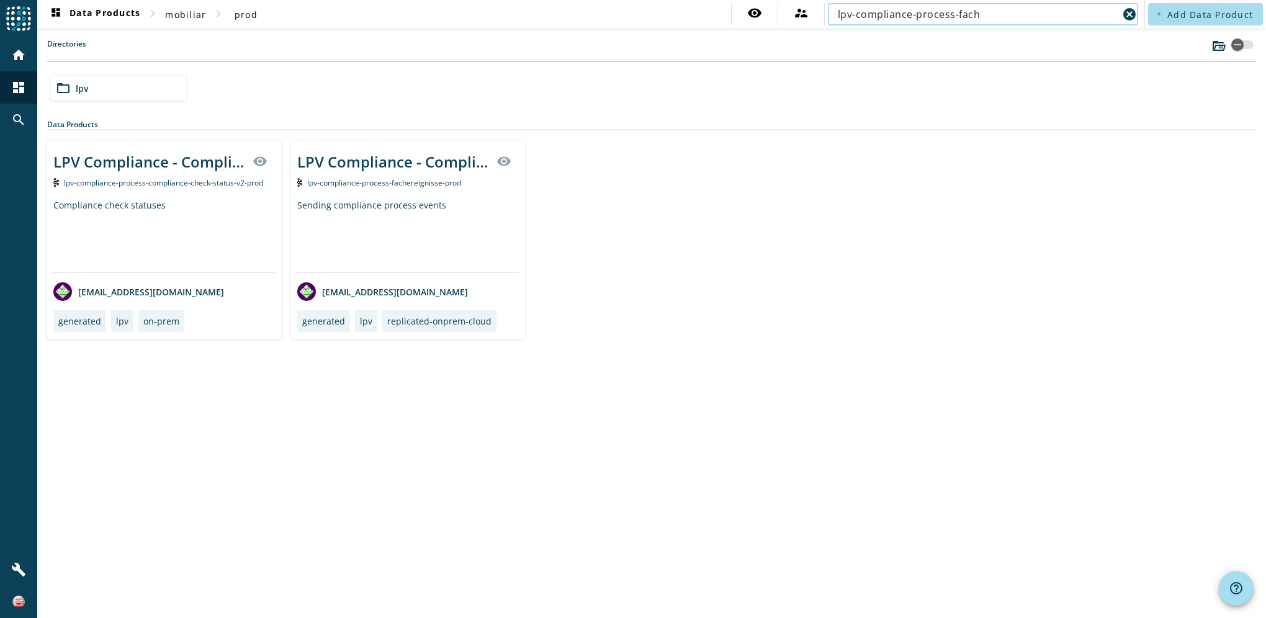 This screenshot has height=618, width=1266. What do you see at coordinates (1129, 14) in the screenshot?
I see `mat-icon: cancel` at bounding box center [1129, 14].